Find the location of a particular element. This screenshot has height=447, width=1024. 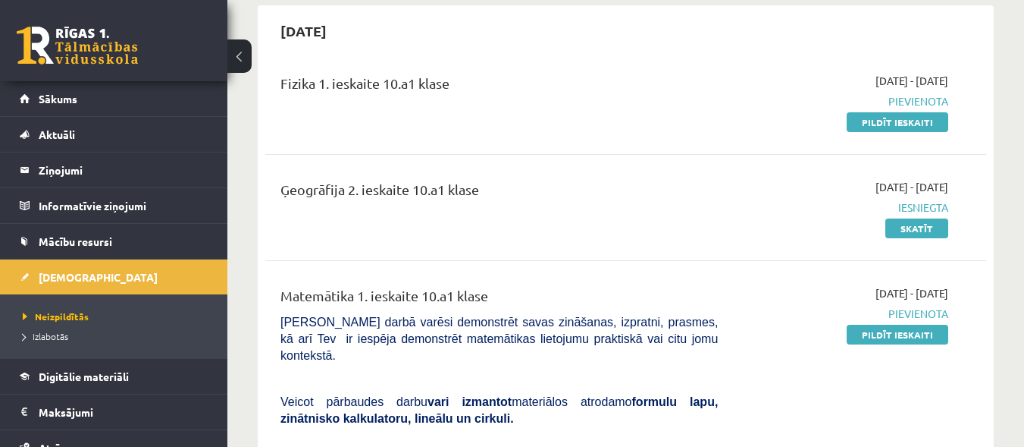

span: Mācību resursi is located at coordinates (75, 241).